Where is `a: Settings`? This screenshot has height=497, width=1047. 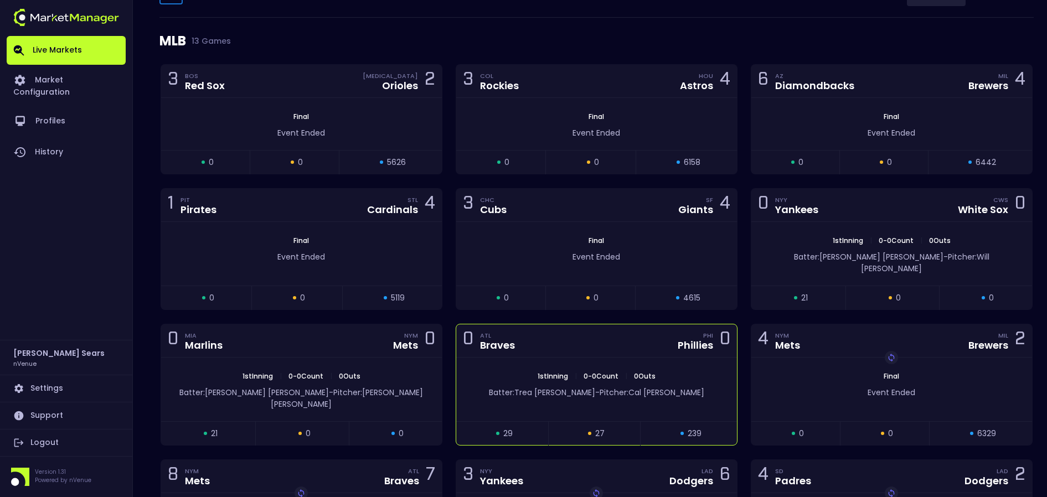 a: Settings is located at coordinates (66, 389).